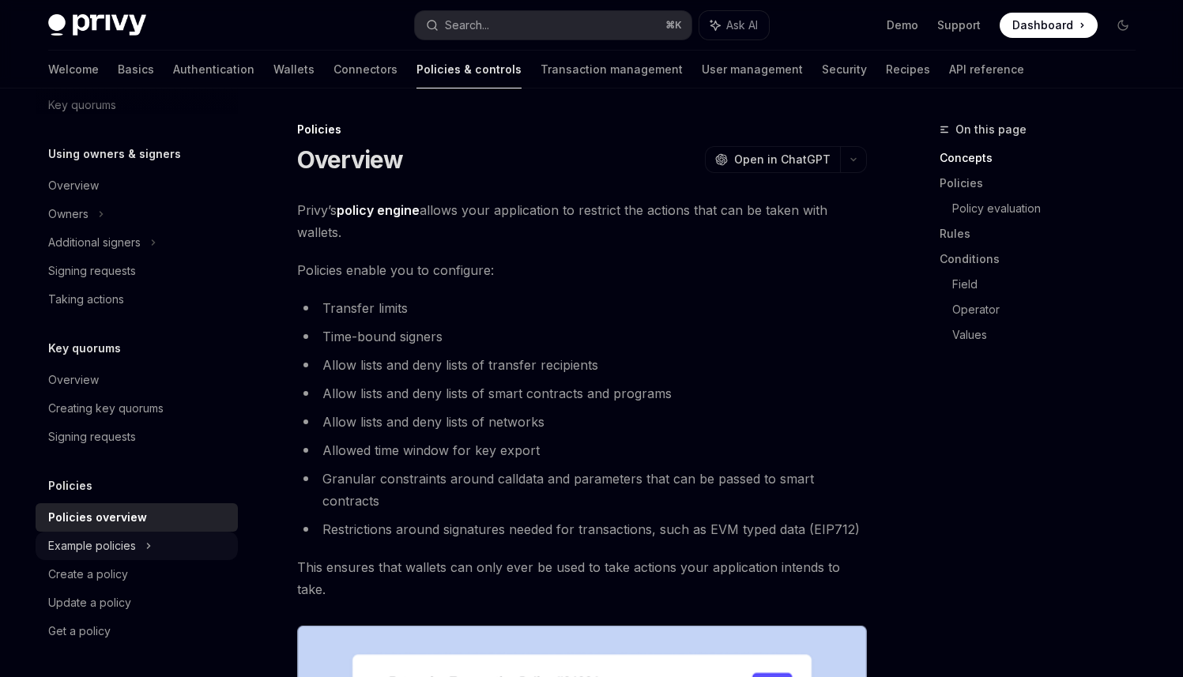  What do you see at coordinates (581, 337) in the screenshot?
I see `li: Time-bound signers` at bounding box center [581, 337].